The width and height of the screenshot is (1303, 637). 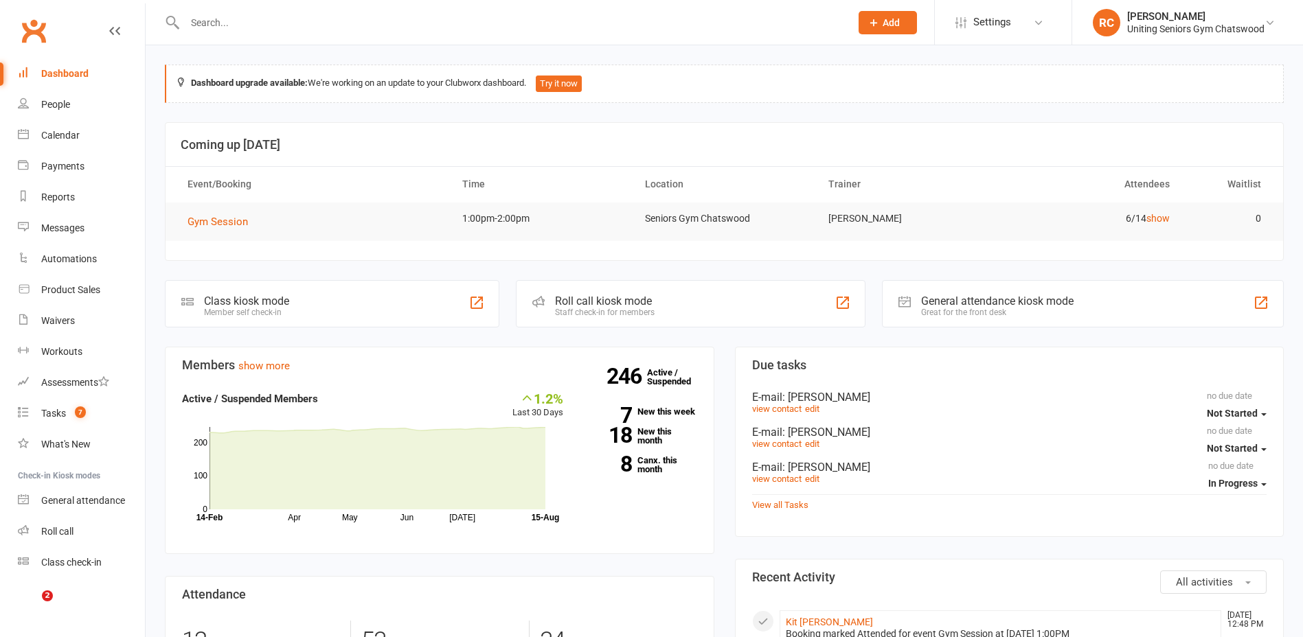 I want to click on th: Trainer, so click(x=907, y=184).